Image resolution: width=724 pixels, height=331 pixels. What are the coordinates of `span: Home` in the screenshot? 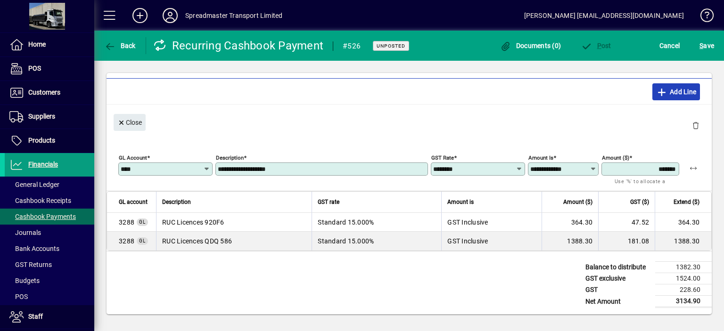 It's located at (37, 44).